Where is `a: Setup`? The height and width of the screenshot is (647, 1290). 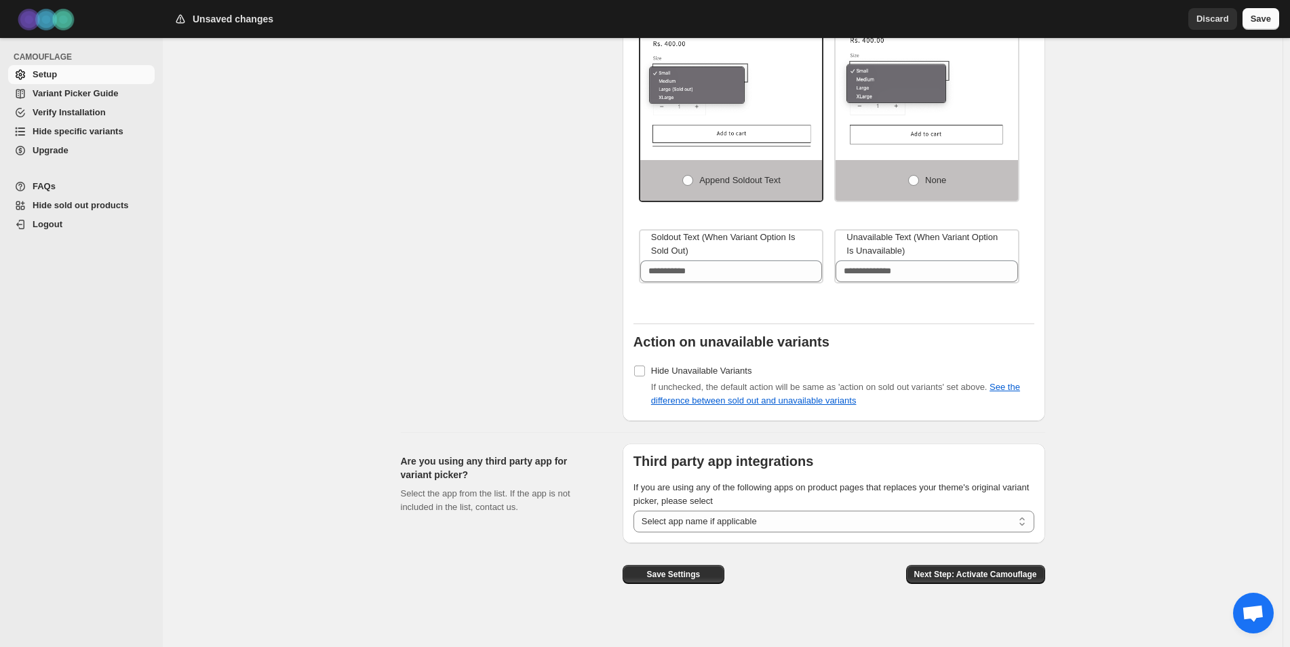
a: Setup is located at coordinates (81, 75).